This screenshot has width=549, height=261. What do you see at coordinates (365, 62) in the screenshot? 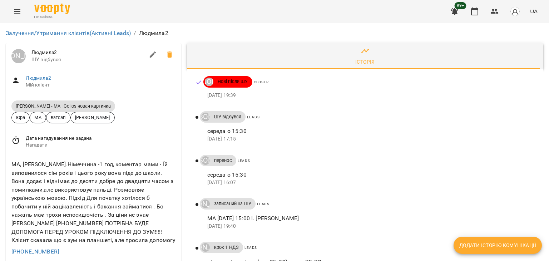
I see `div: Історія` at bounding box center [365, 62].